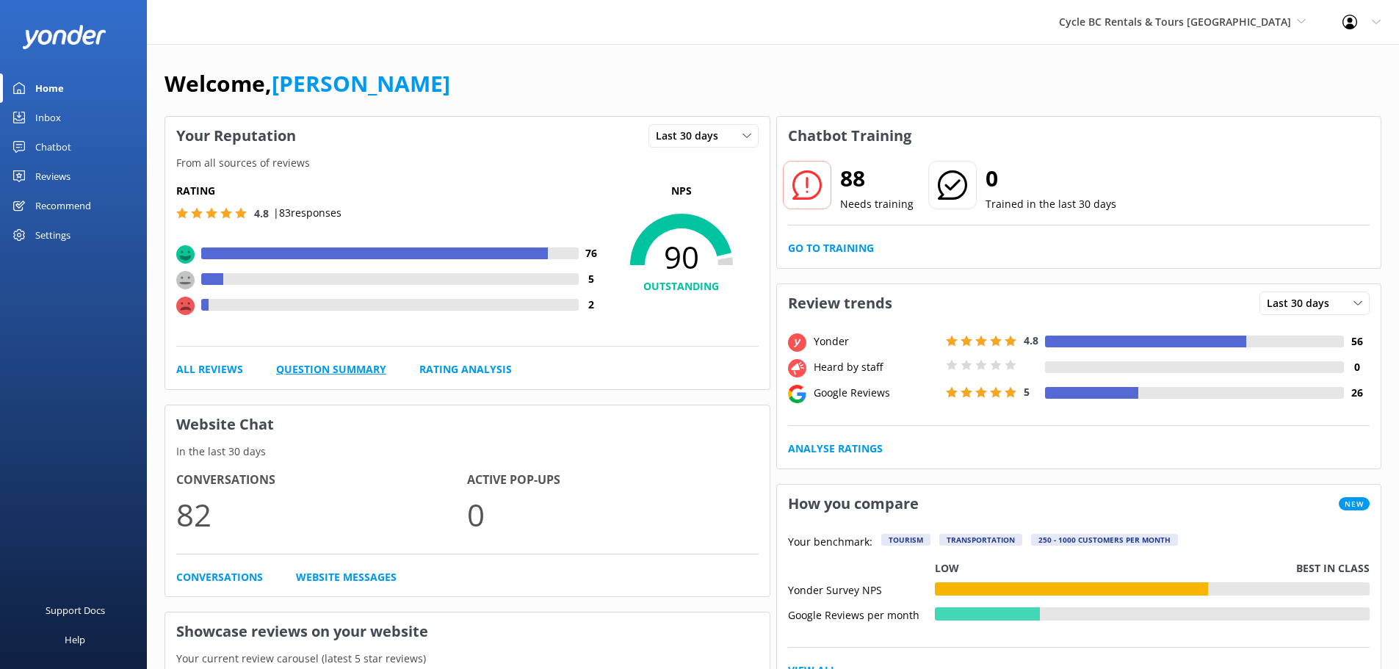 The image size is (1399, 669). Describe the element at coordinates (467, 425) in the screenshot. I see `h3: Website Chat` at that location.